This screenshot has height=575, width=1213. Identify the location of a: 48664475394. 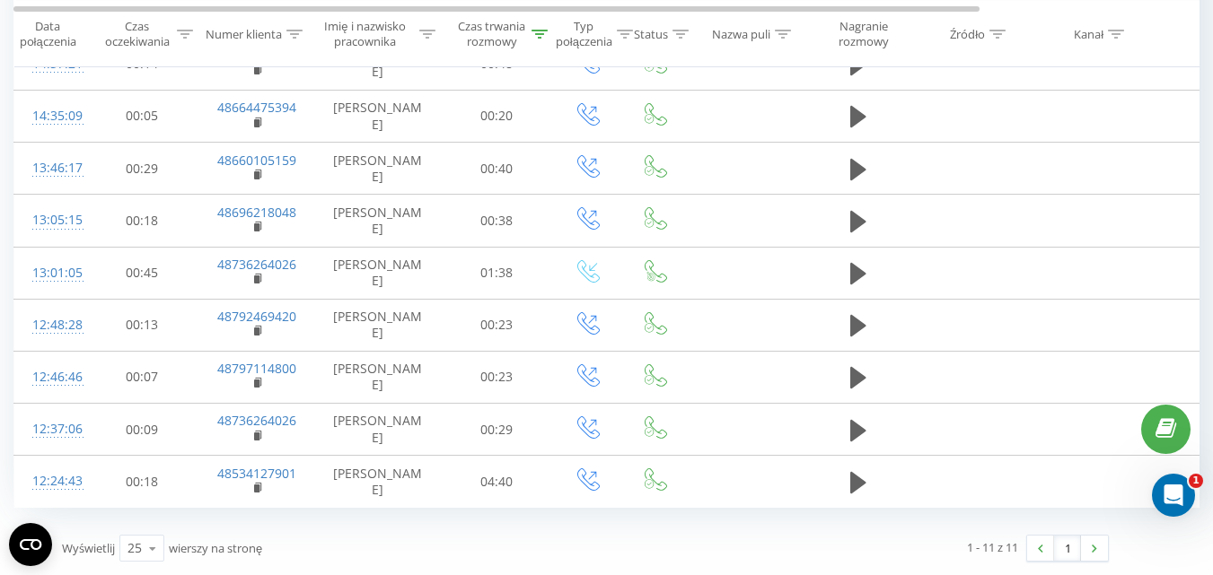
(257, 107).